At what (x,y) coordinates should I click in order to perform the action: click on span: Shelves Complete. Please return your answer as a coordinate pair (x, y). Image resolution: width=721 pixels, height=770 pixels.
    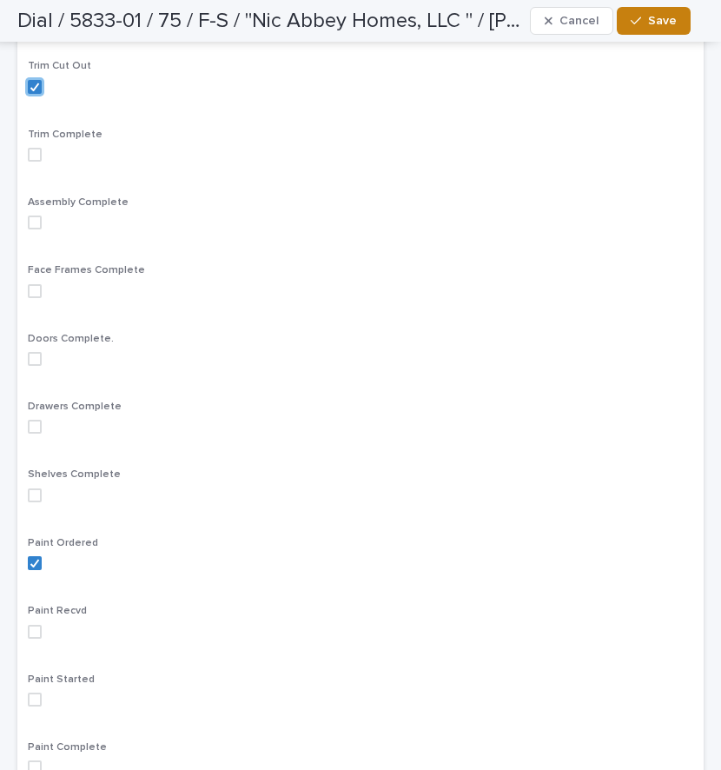
    Looking at the image, I should click on (74, 474).